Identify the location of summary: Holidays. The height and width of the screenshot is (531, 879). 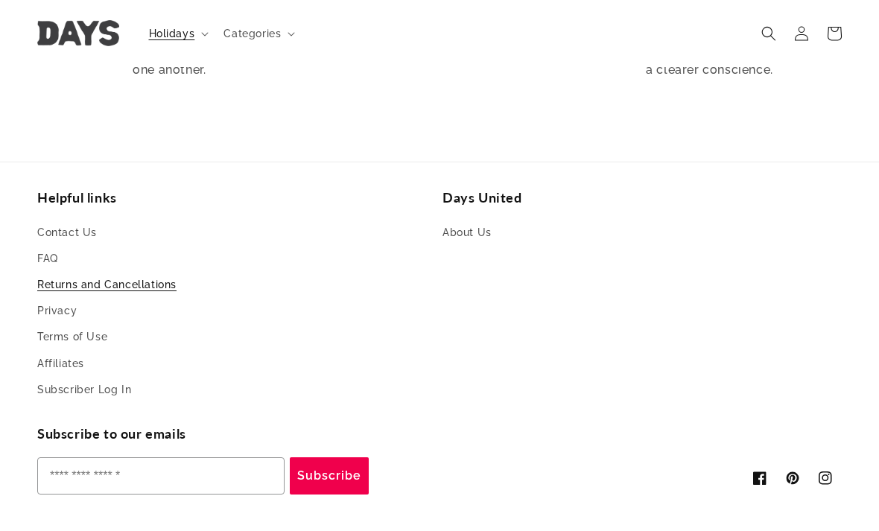
(177, 34).